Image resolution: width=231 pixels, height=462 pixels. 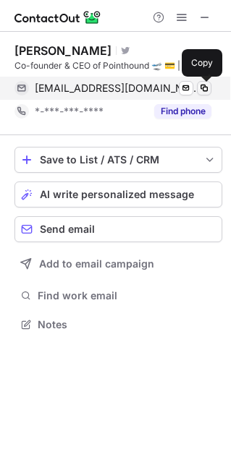 I want to click on span: Notes, so click(x=127, y=325).